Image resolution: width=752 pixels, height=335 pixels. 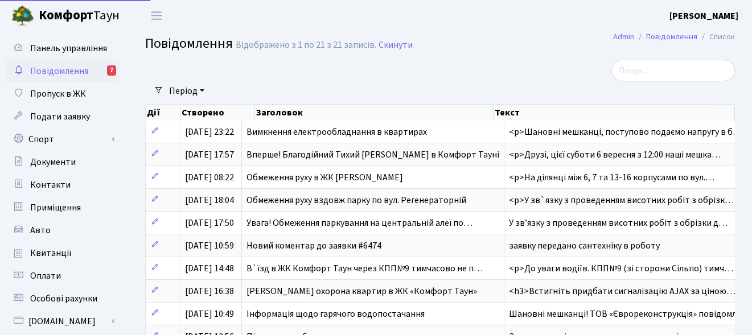 What do you see at coordinates (674, 37) in the screenshot?
I see `nav: breadcrumb` at bounding box center [674, 37].